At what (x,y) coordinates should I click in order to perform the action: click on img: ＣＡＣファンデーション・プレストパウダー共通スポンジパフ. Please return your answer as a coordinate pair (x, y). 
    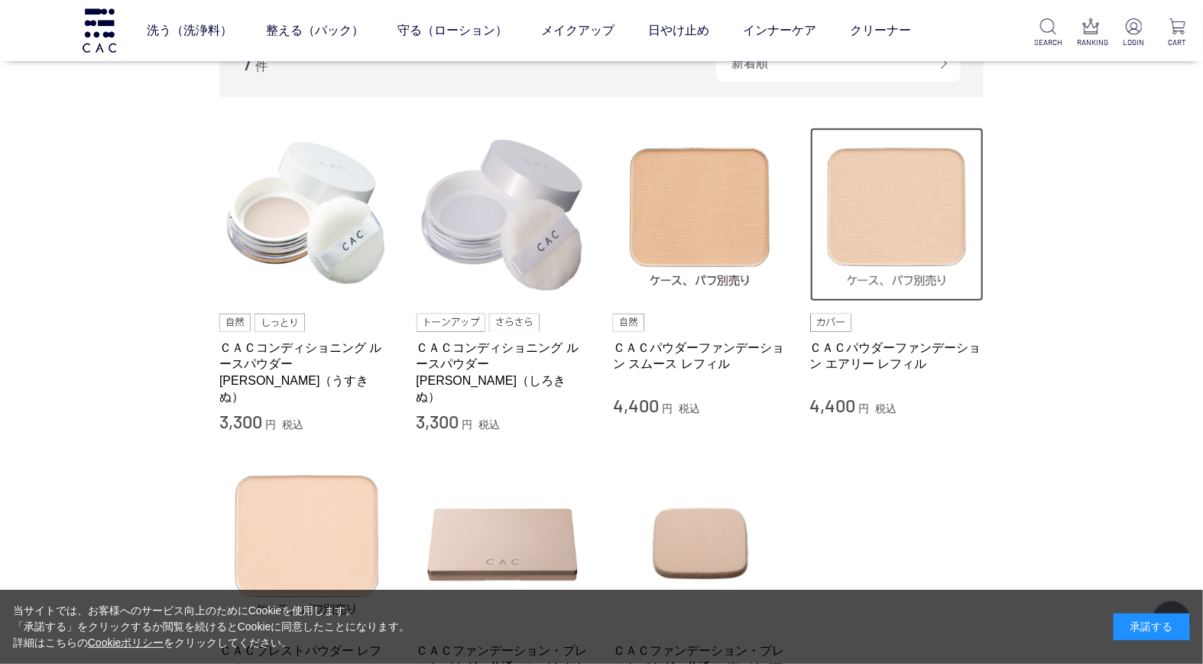
    Looking at the image, I should click on (700, 544).